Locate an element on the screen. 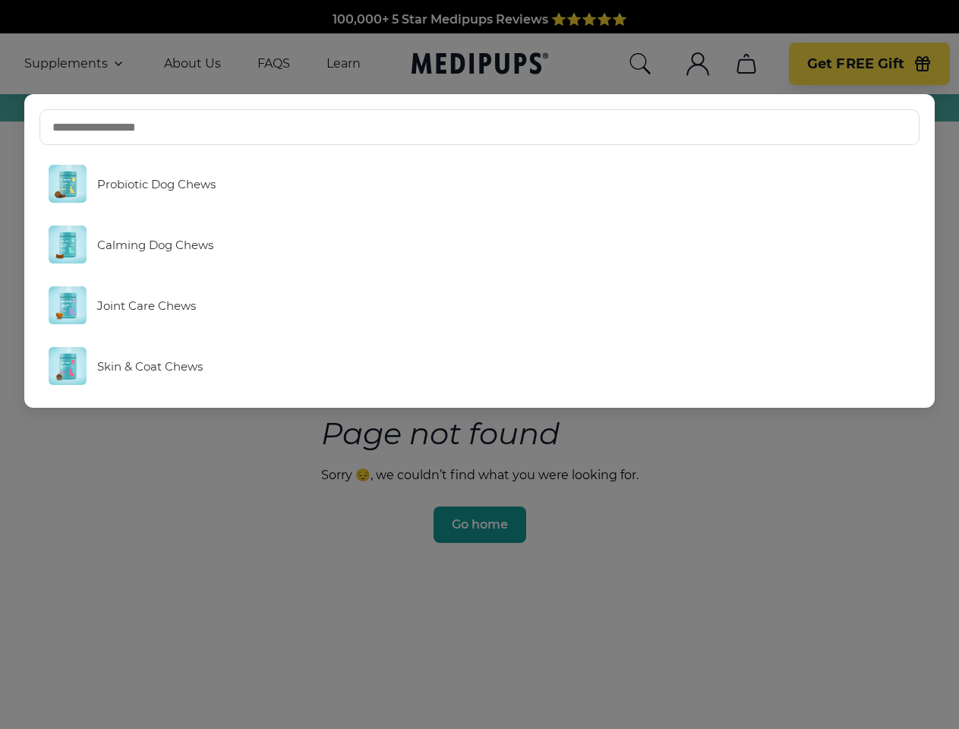 This screenshot has width=959, height=729. span: Probiotic Dog Chews is located at coordinates (156, 184).